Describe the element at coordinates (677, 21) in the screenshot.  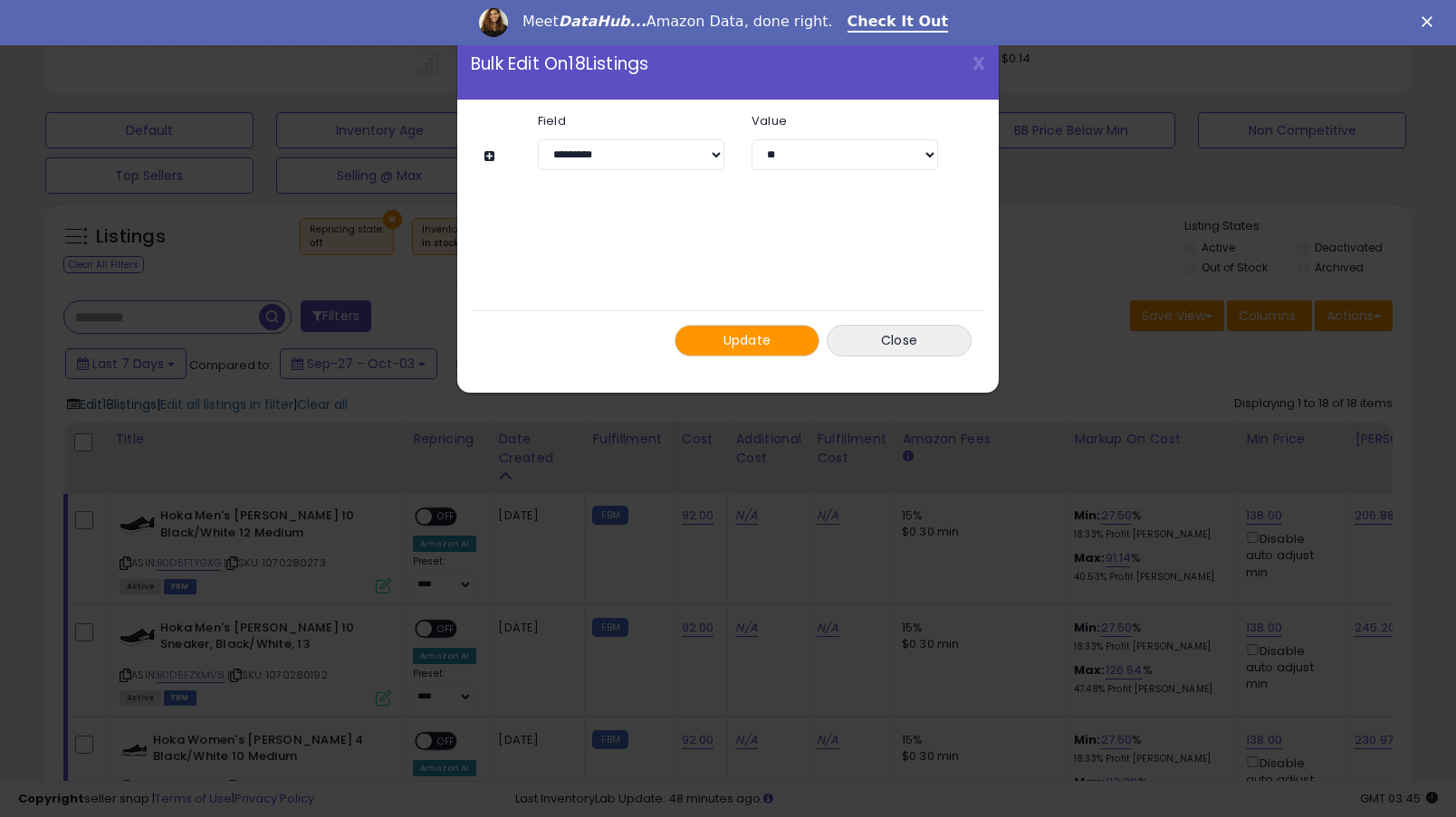
I see `div: Meet Amazon Data, done right.` at that location.